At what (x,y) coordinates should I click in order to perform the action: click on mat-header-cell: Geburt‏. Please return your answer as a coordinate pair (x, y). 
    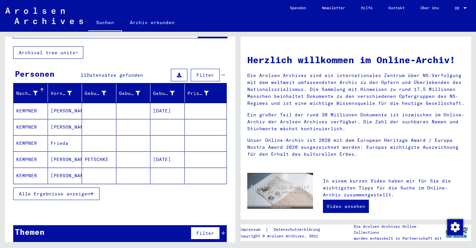
    Looking at the image, I should click on (133, 93).